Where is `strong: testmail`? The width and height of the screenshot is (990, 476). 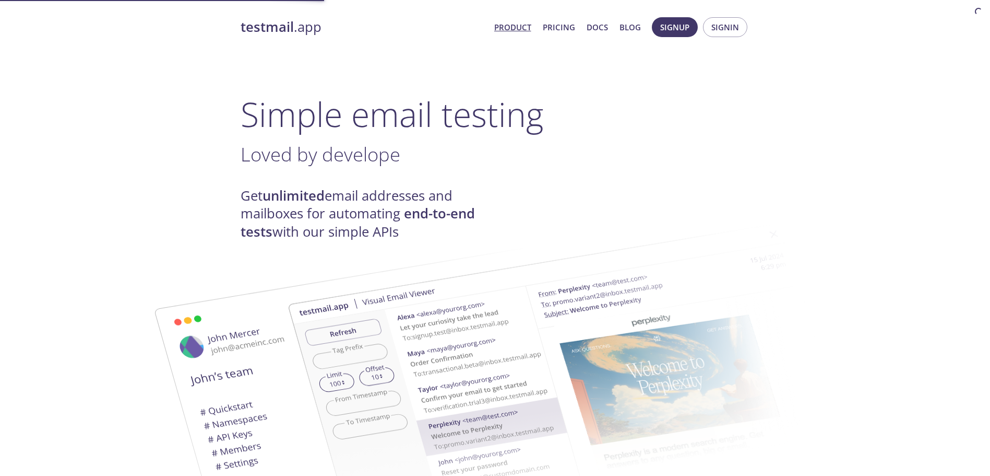
strong: testmail is located at coordinates (267, 27).